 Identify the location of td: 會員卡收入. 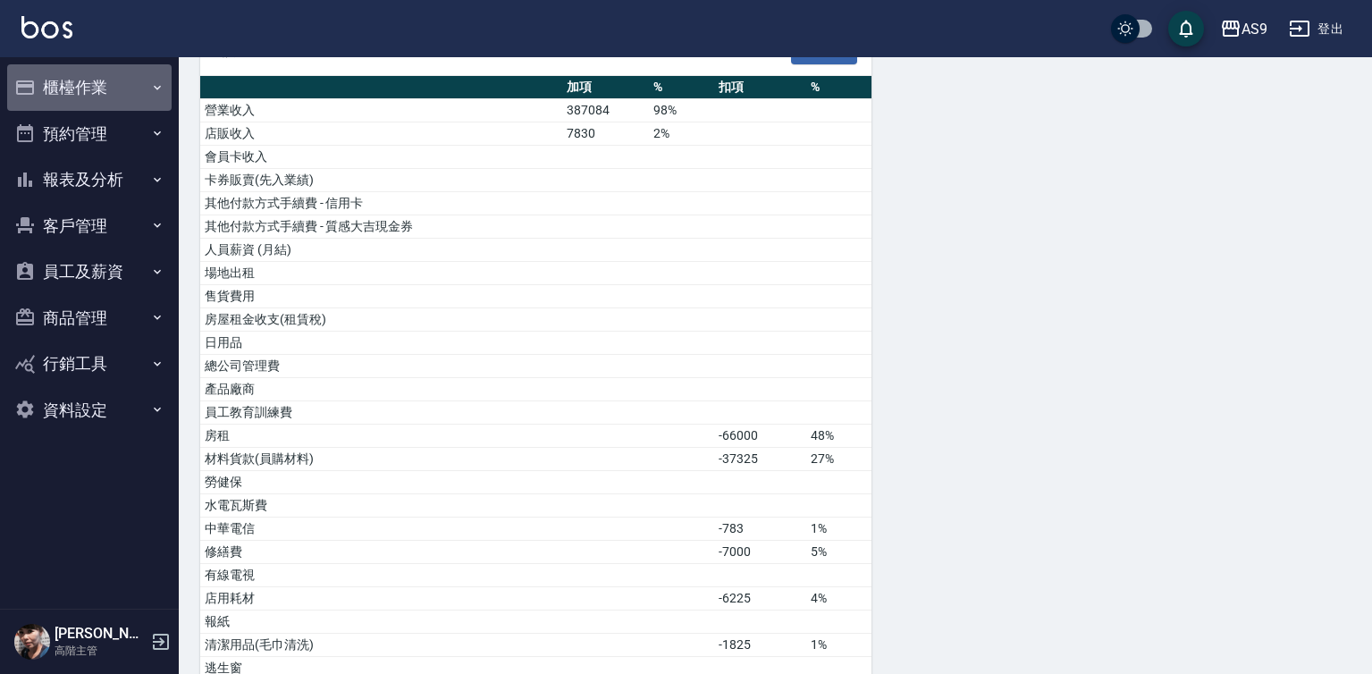
(381, 157).